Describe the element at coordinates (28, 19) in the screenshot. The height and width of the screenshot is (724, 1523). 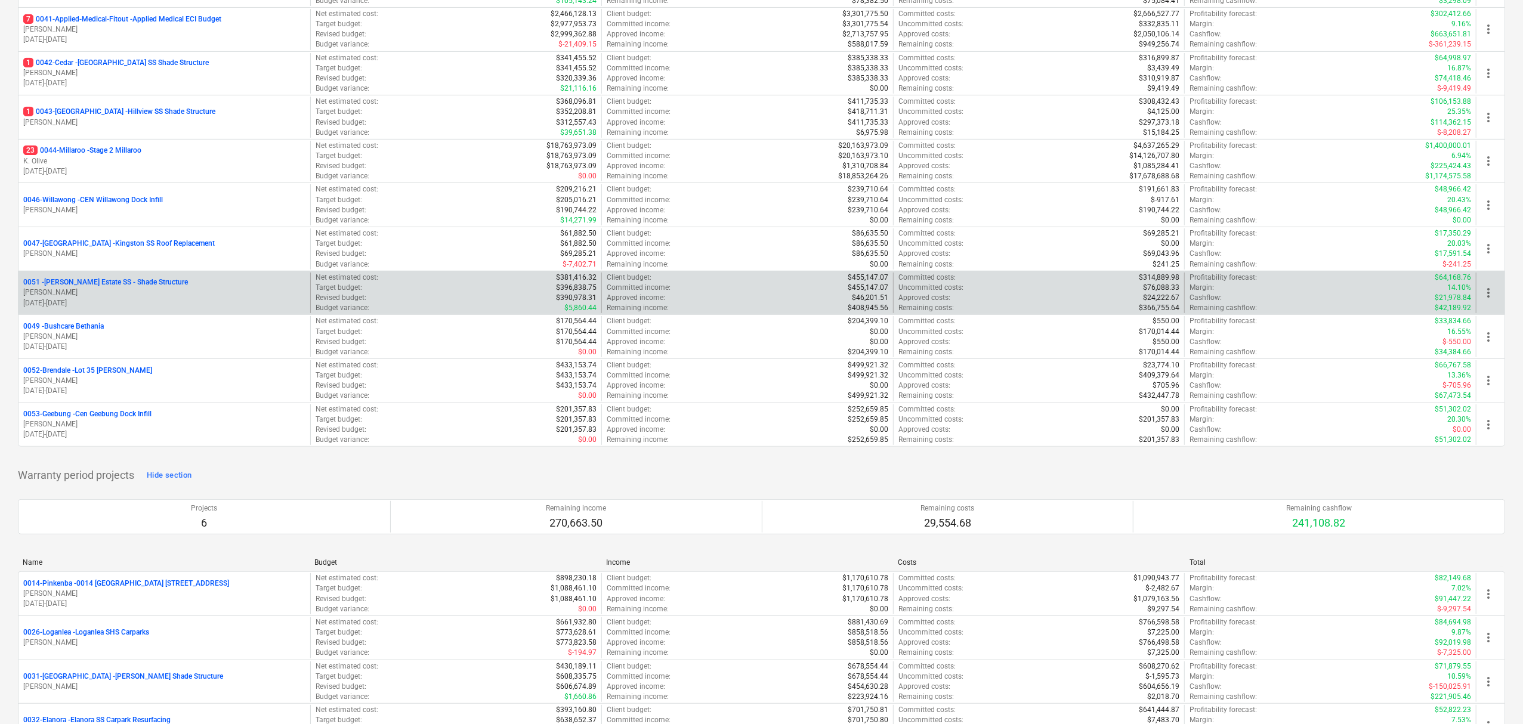
I see `span: 7` at that location.